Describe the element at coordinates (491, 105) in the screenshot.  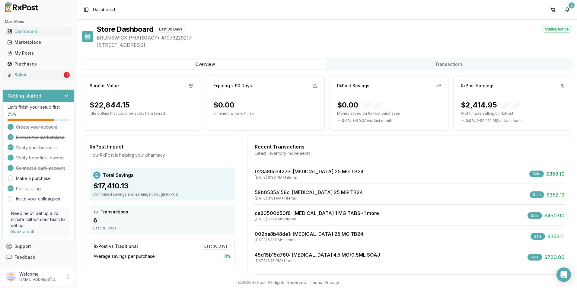
I see `div: $2,414.95` at that location.